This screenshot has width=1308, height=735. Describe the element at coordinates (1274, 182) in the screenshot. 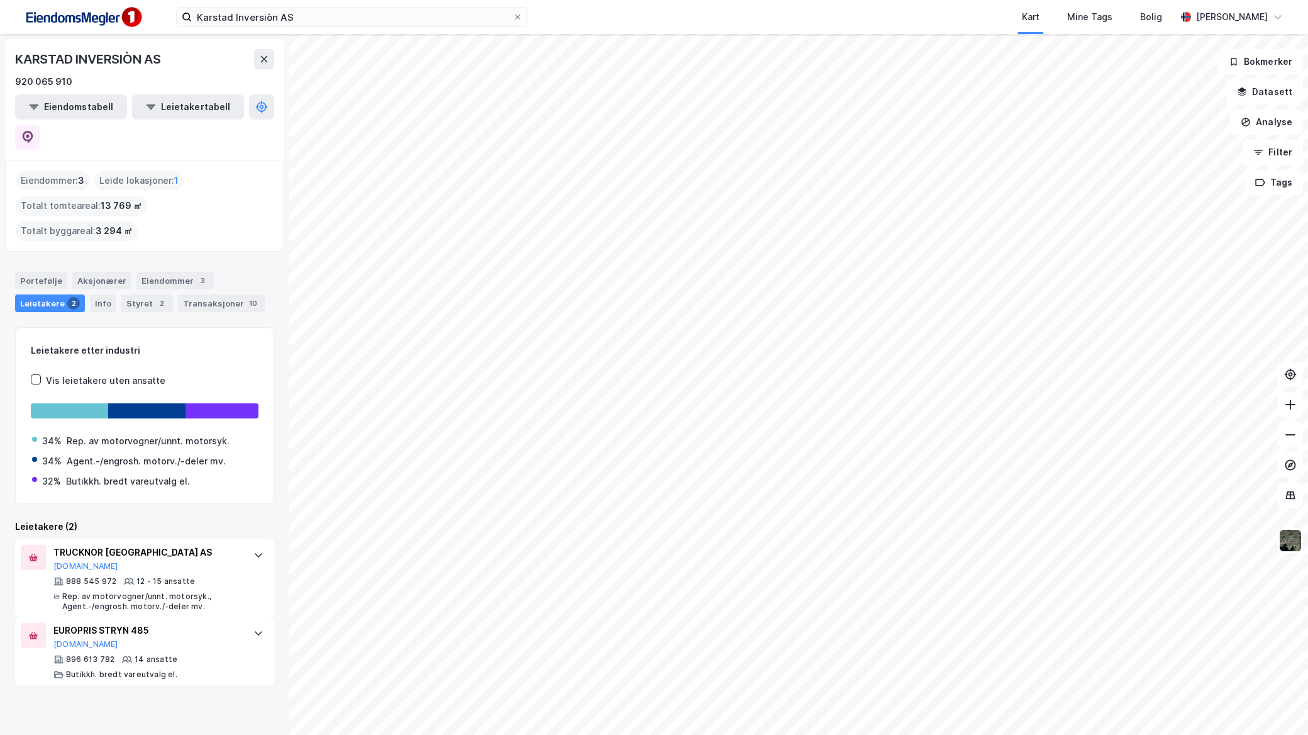

I see `button: Tags` at that location.